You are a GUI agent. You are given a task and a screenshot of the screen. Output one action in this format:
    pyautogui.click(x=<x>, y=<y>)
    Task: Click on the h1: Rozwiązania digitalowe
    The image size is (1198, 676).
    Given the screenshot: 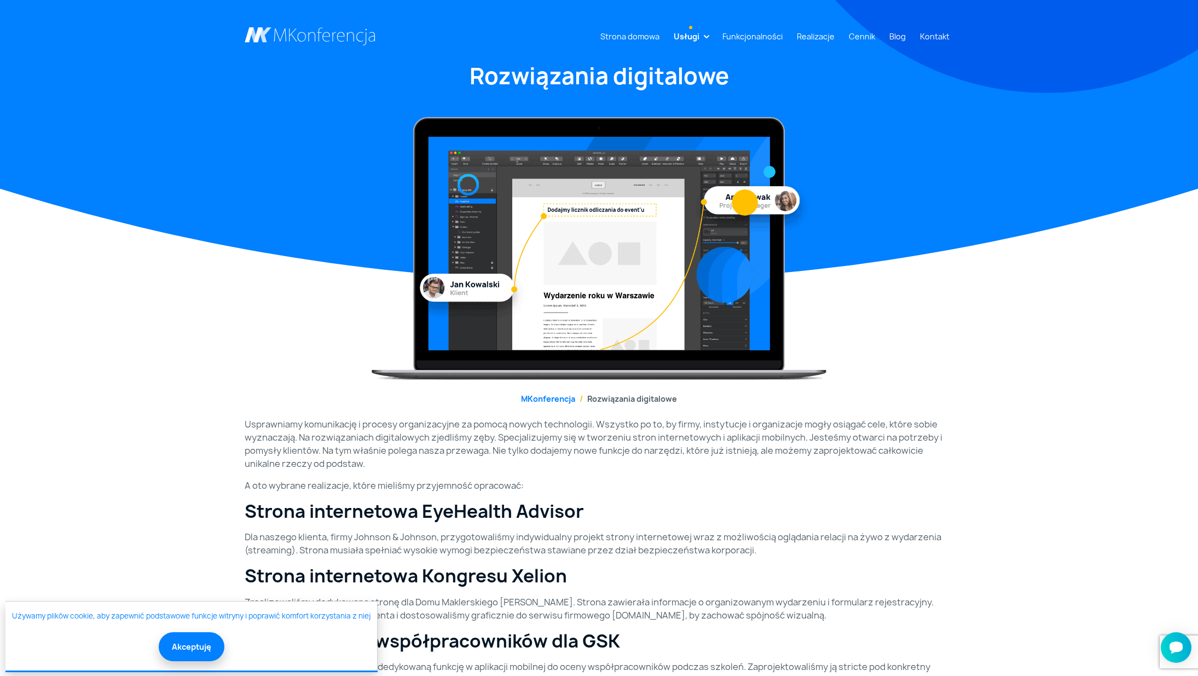 What is the action you would take?
    pyautogui.click(x=599, y=76)
    